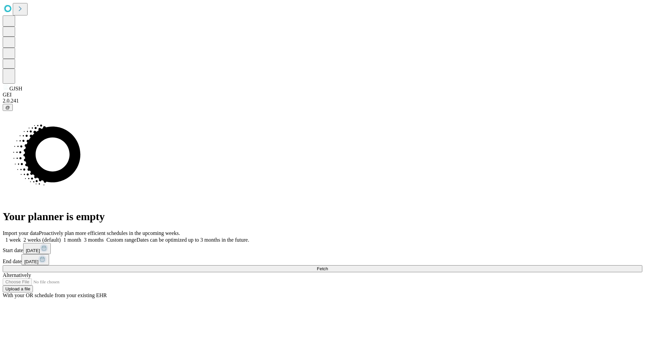 This screenshot has width=645, height=363. Describe the element at coordinates (193, 240) in the screenshot. I see `span: Dates can be optimized up to 3 months in the future.` at that location.